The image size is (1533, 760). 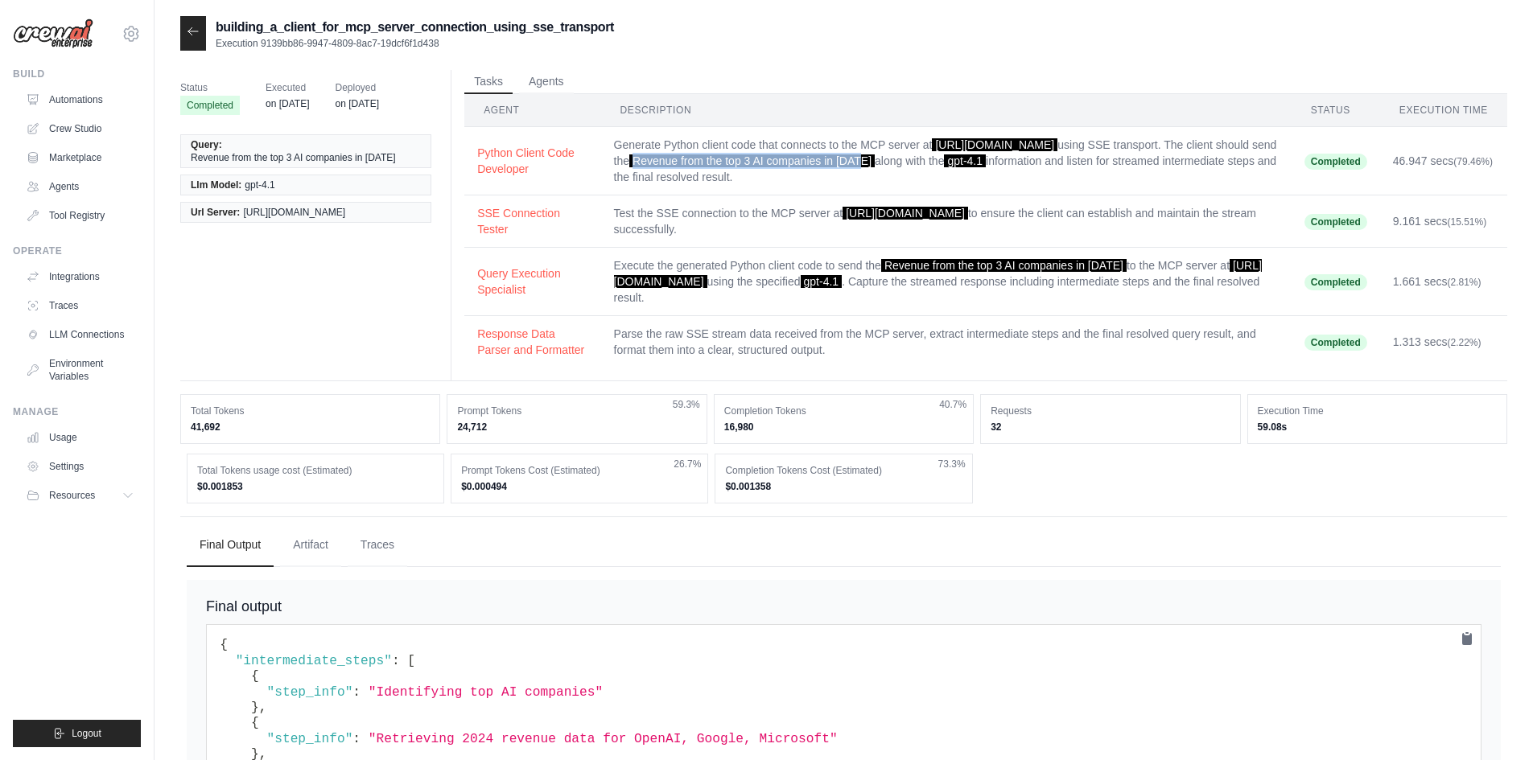 I want to click on button: Resources, so click(x=80, y=496).